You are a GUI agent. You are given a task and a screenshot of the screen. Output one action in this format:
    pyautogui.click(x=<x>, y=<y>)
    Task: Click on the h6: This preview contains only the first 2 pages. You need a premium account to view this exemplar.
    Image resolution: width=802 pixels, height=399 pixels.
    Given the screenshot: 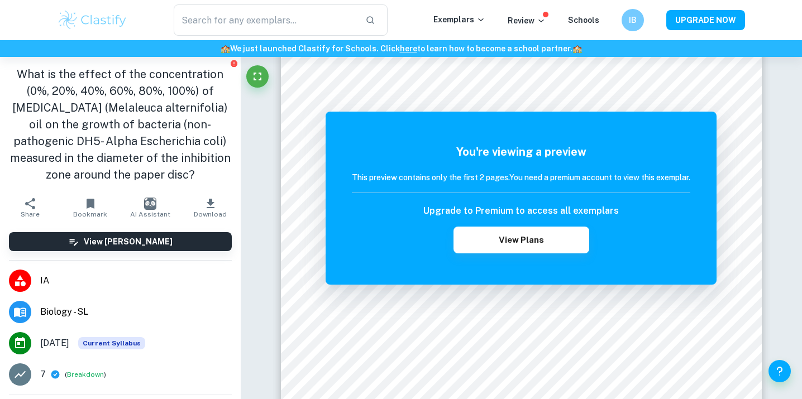 What is the action you would take?
    pyautogui.click(x=521, y=178)
    